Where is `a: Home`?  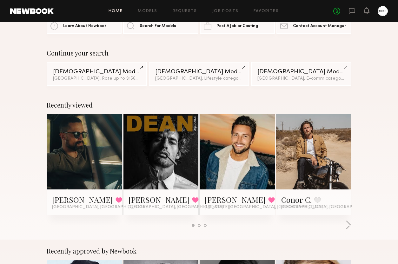
a: Home is located at coordinates (115, 11).